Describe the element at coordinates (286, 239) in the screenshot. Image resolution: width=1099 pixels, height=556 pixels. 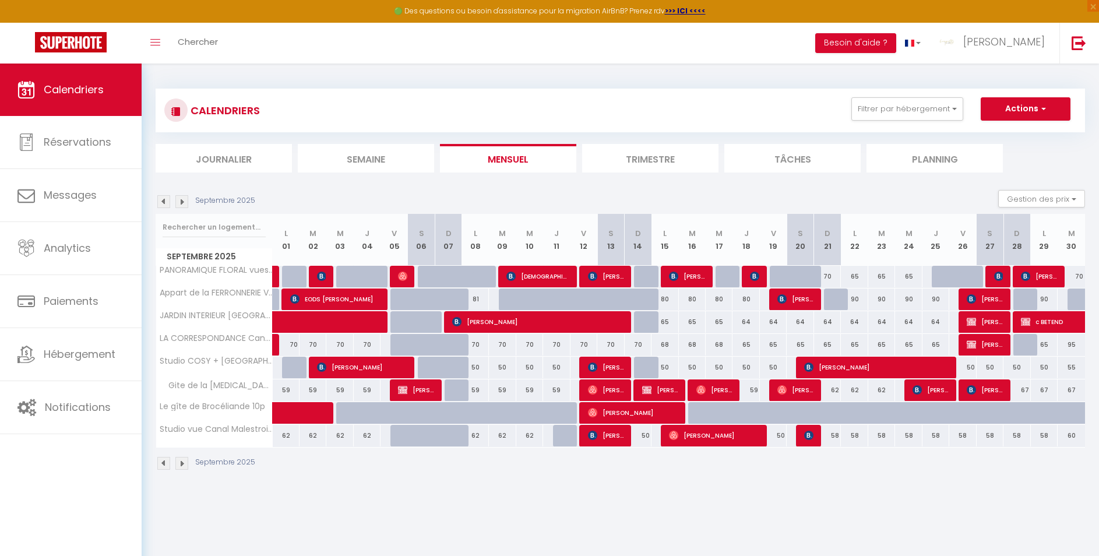
I see `th: 01` at that location.